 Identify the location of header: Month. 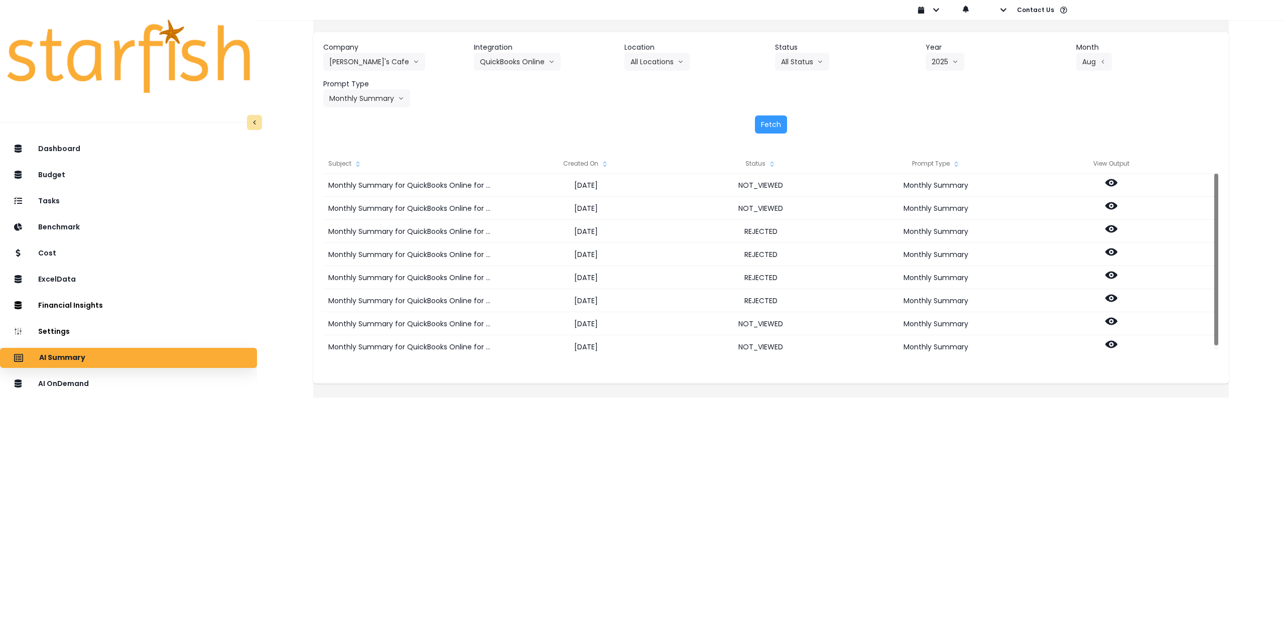
(1148, 47).